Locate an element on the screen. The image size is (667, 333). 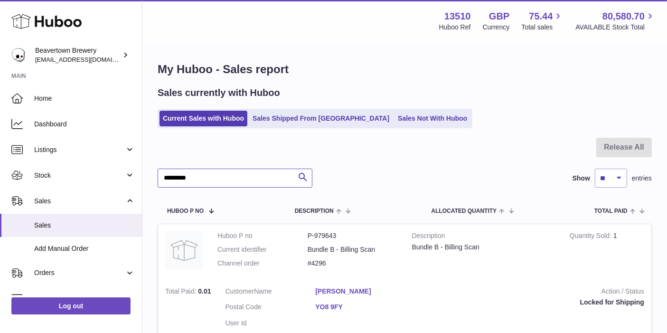
span: Listings is located at coordinates (79, 150).